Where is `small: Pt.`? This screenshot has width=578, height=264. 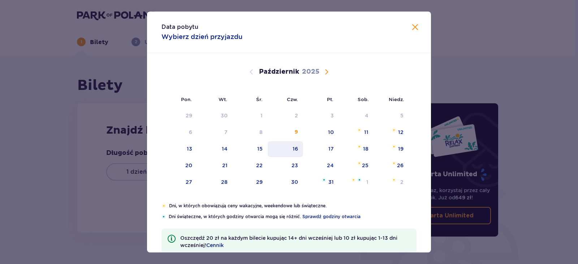
small: Pt. is located at coordinates (330, 99).